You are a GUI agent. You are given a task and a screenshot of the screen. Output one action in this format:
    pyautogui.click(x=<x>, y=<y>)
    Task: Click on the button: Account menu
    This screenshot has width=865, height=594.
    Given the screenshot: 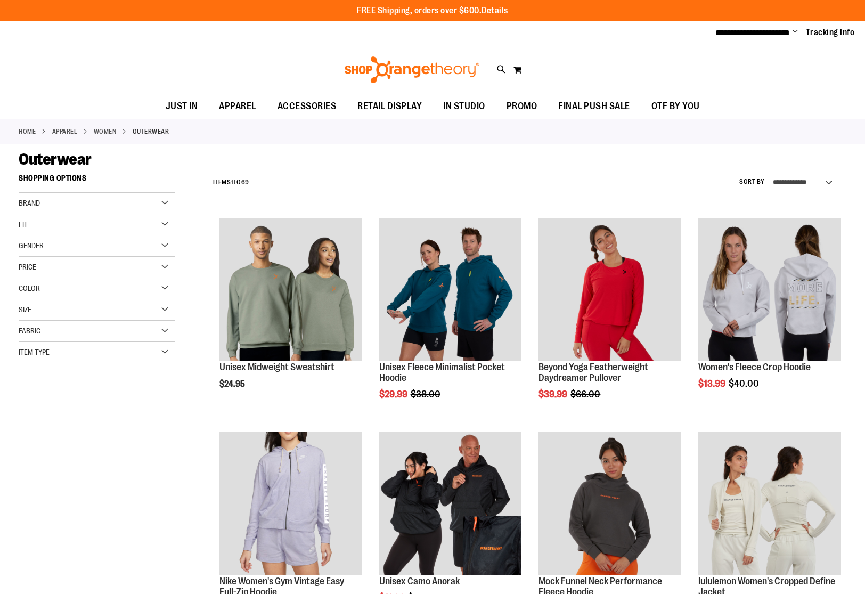 What is the action you would take?
    pyautogui.click(x=795, y=32)
    